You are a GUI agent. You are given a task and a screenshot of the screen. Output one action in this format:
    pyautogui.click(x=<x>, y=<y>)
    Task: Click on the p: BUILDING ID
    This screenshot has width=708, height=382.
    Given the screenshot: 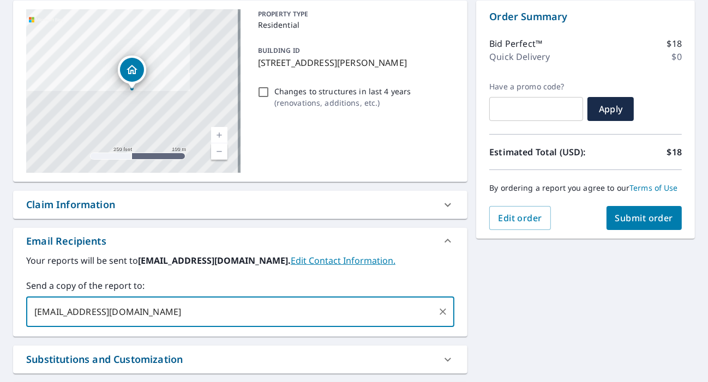 What is the action you would take?
    pyautogui.click(x=279, y=50)
    